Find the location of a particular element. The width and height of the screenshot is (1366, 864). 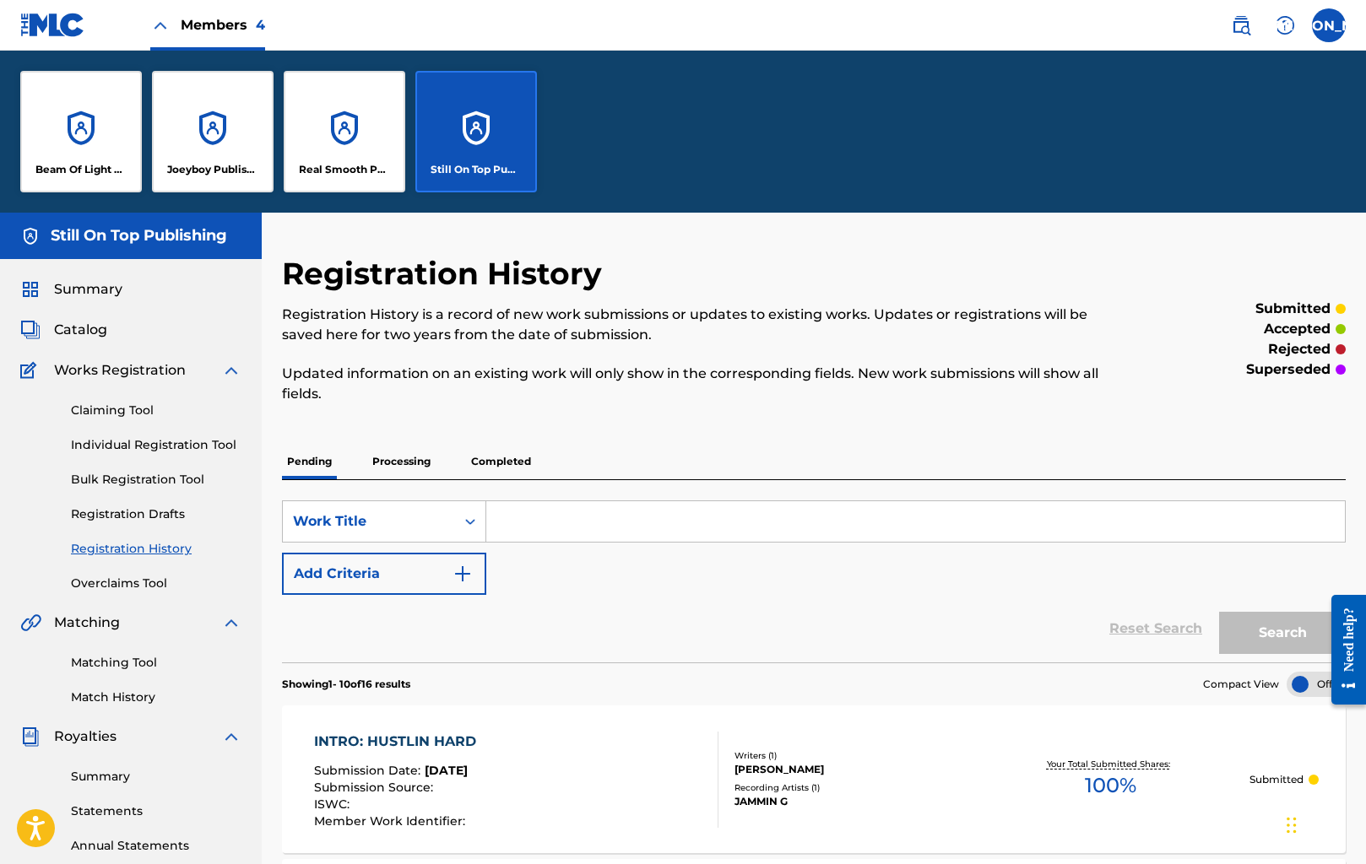

p: Beam Of Light Publishing is located at coordinates (81, 170).